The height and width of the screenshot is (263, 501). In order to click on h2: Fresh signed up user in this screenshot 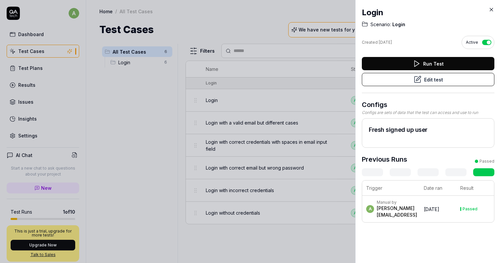, I will do `click(428, 129)`.